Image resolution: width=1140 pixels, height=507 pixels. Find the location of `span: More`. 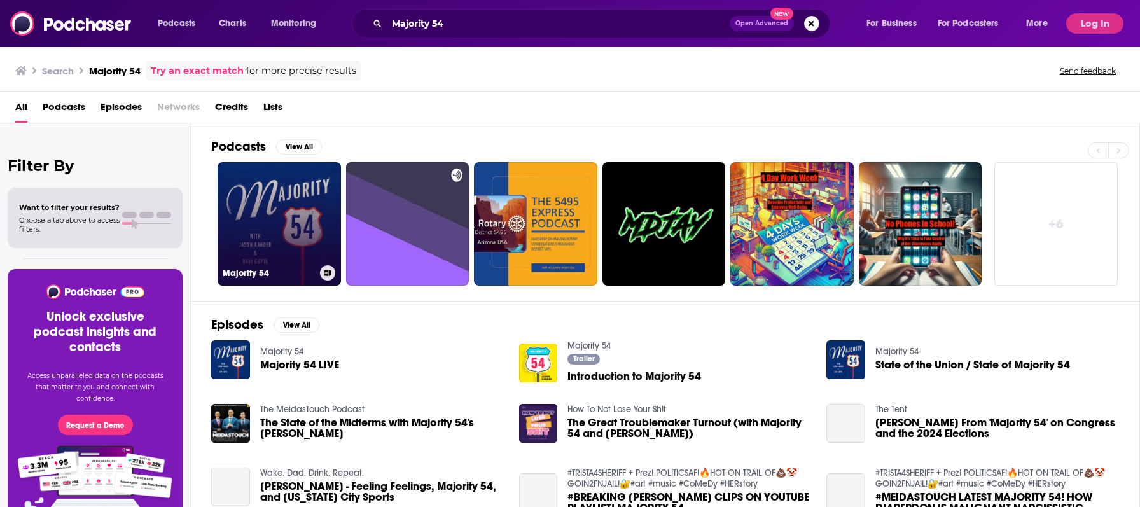

span: More is located at coordinates (1037, 24).